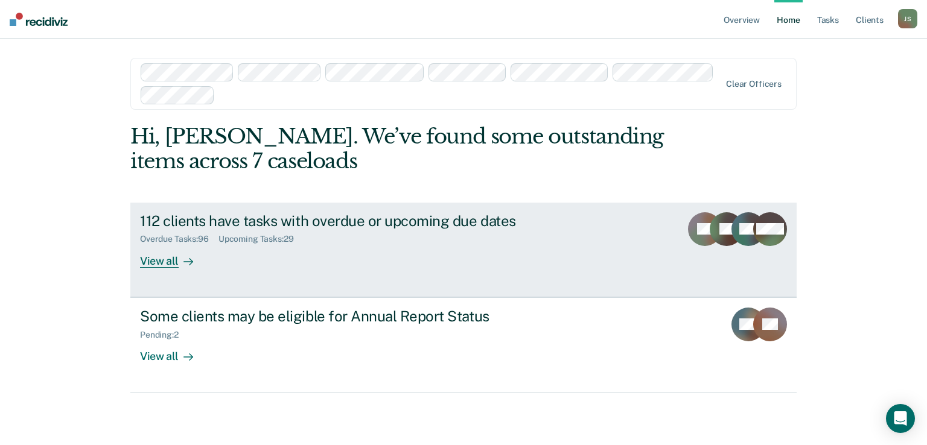 Image resolution: width=927 pixels, height=445 pixels. What do you see at coordinates (164, 335) in the screenshot?
I see `div: Pending : 2` at bounding box center [164, 335].